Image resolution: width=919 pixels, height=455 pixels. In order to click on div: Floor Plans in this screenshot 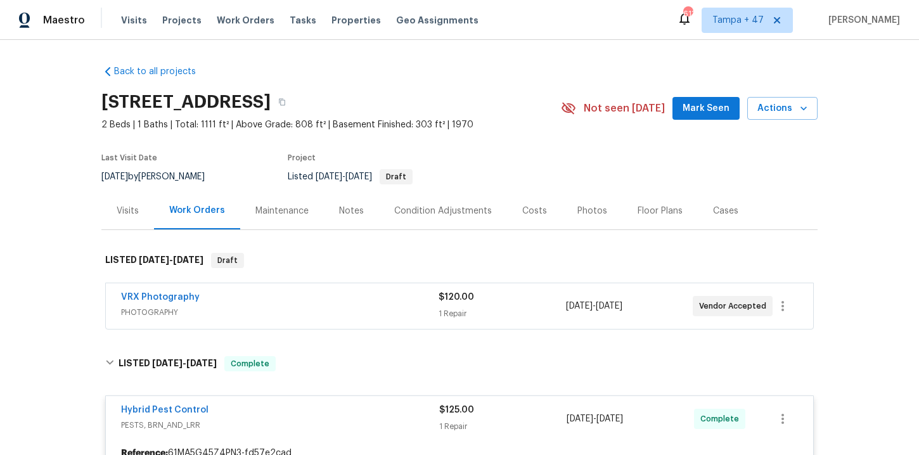, I will do `click(660, 211)`.